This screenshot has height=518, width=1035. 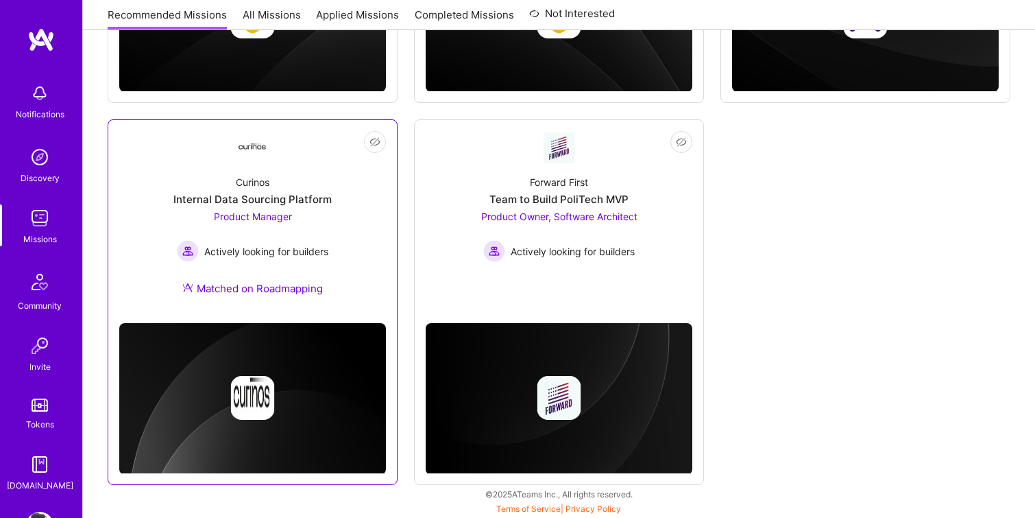 I want to click on a: Recommended Missions, so click(x=167, y=19).